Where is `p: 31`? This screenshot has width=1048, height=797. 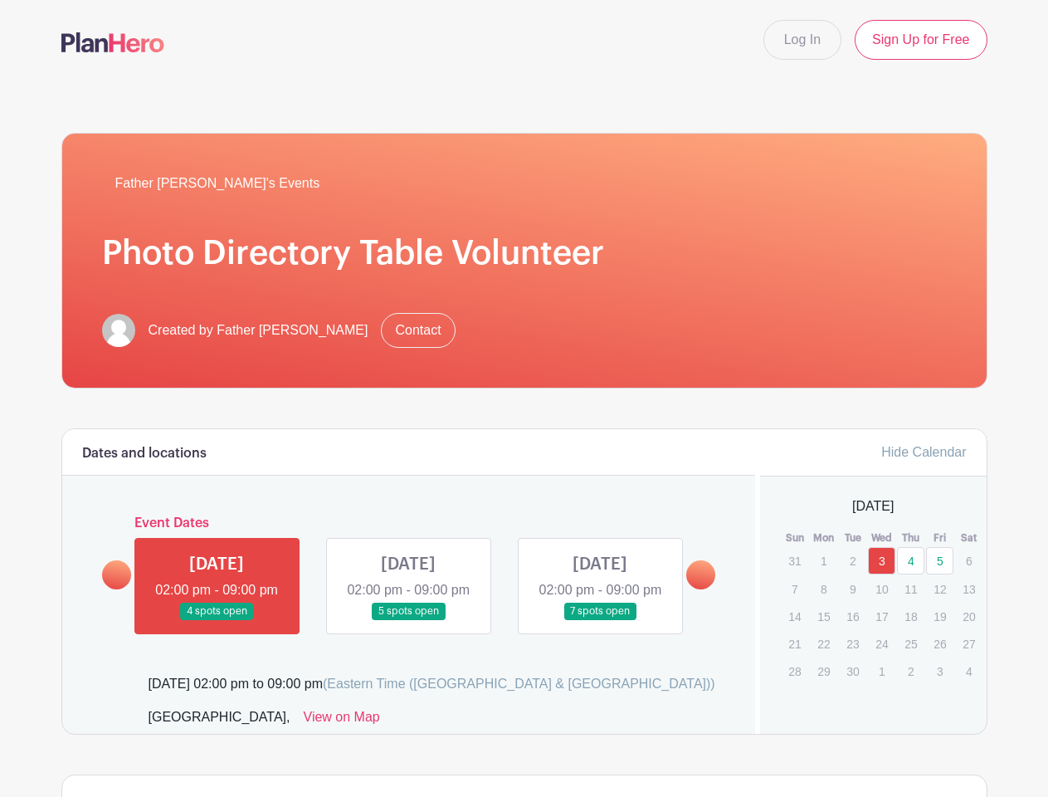
p: 31 is located at coordinates (794, 560).